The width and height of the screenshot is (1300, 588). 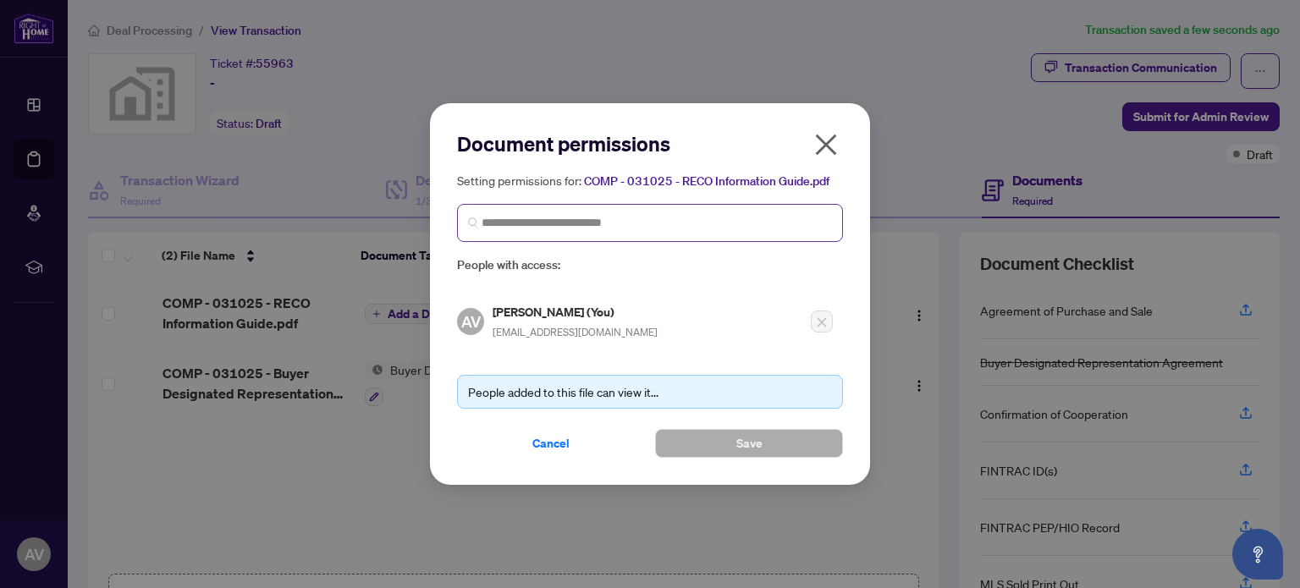 I want to click on span: People with access:, so click(x=650, y=265).